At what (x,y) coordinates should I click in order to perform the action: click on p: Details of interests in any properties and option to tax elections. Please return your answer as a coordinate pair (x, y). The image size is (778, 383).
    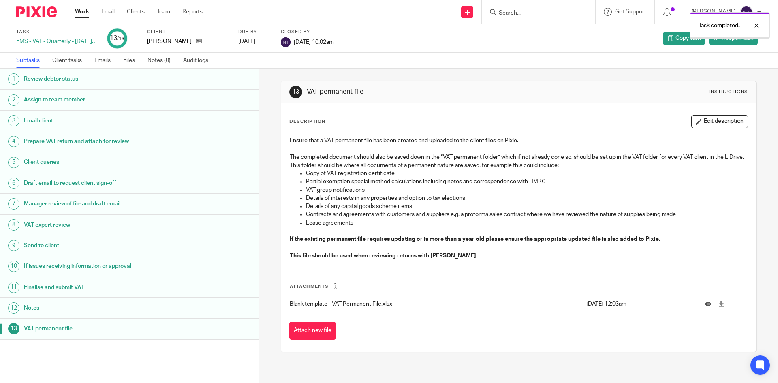
    Looking at the image, I should click on (526, 198).